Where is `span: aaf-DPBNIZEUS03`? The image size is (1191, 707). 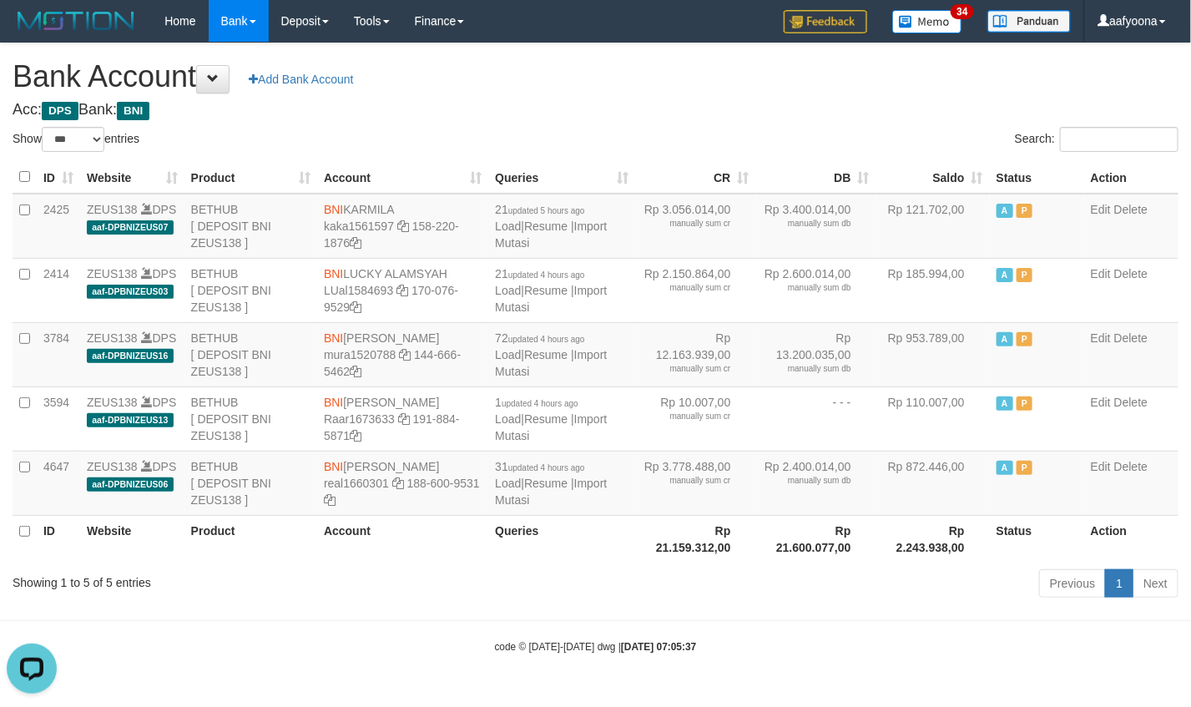 span: aaf-DPBNIZEUS03 is located at coordinates (130, 291).